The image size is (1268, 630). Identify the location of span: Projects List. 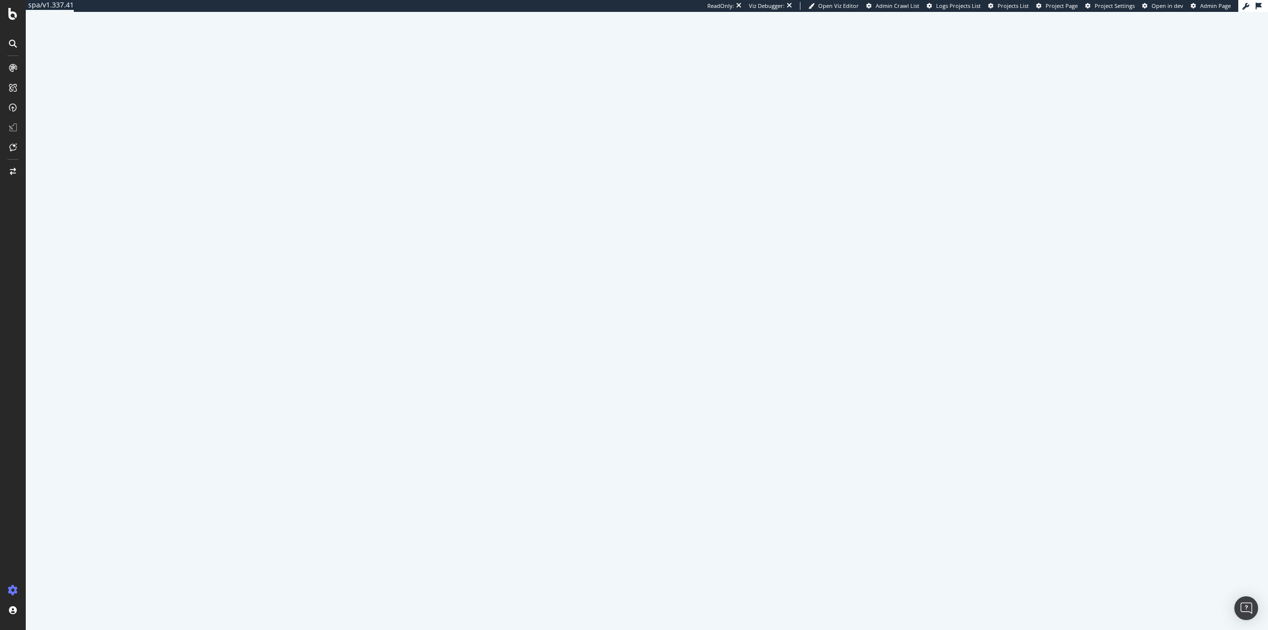
(1013, 5).